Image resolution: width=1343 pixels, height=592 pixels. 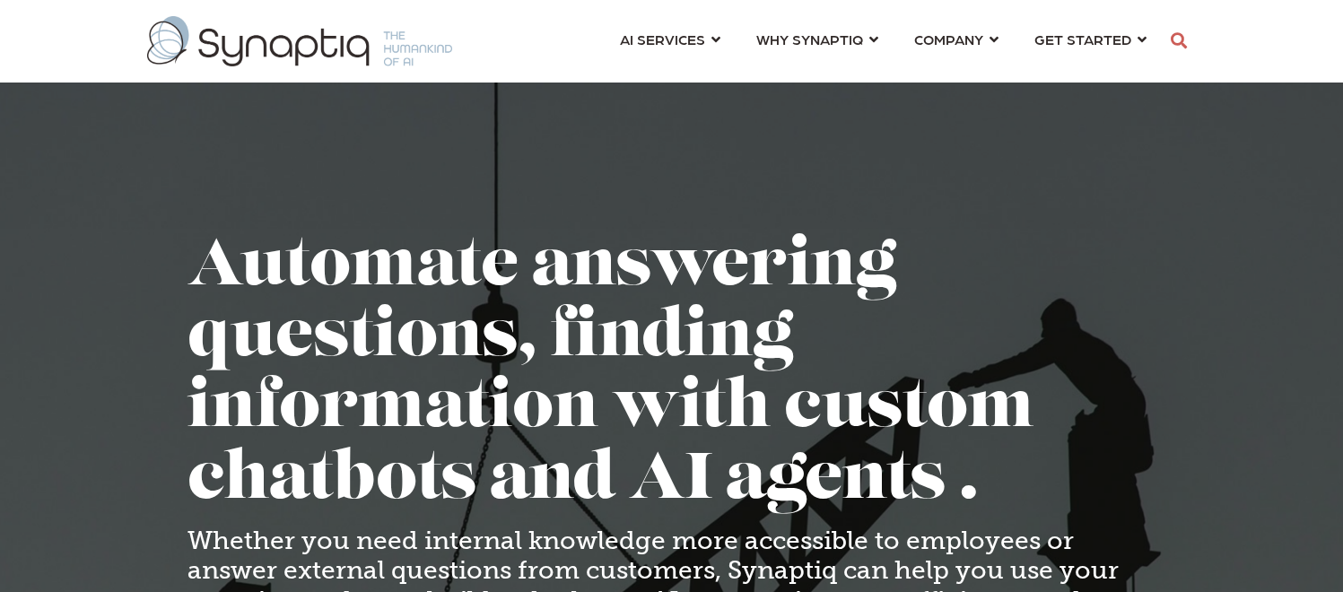 I want to click on a: synaptiq logo-1, so click(x=300, y=41).